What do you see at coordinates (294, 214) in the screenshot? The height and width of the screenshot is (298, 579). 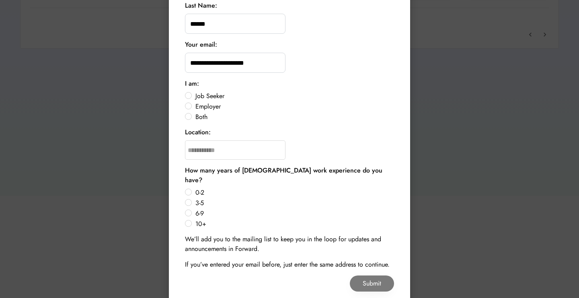 I see `label: 6-9` at bounding box center [294, 214].